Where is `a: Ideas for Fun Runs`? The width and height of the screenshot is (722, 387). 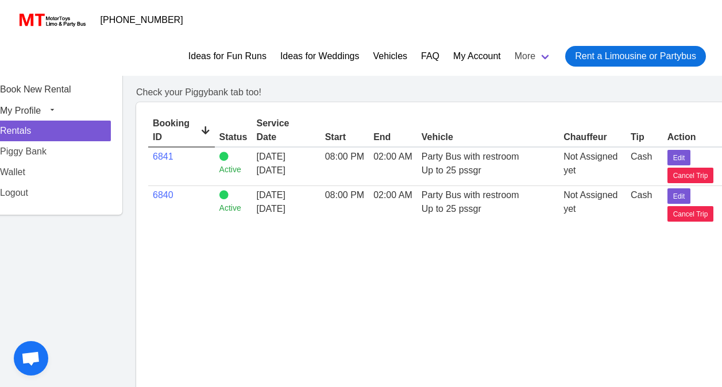
a: Ideas for Fun Runs is located at coordinates (227, 56).